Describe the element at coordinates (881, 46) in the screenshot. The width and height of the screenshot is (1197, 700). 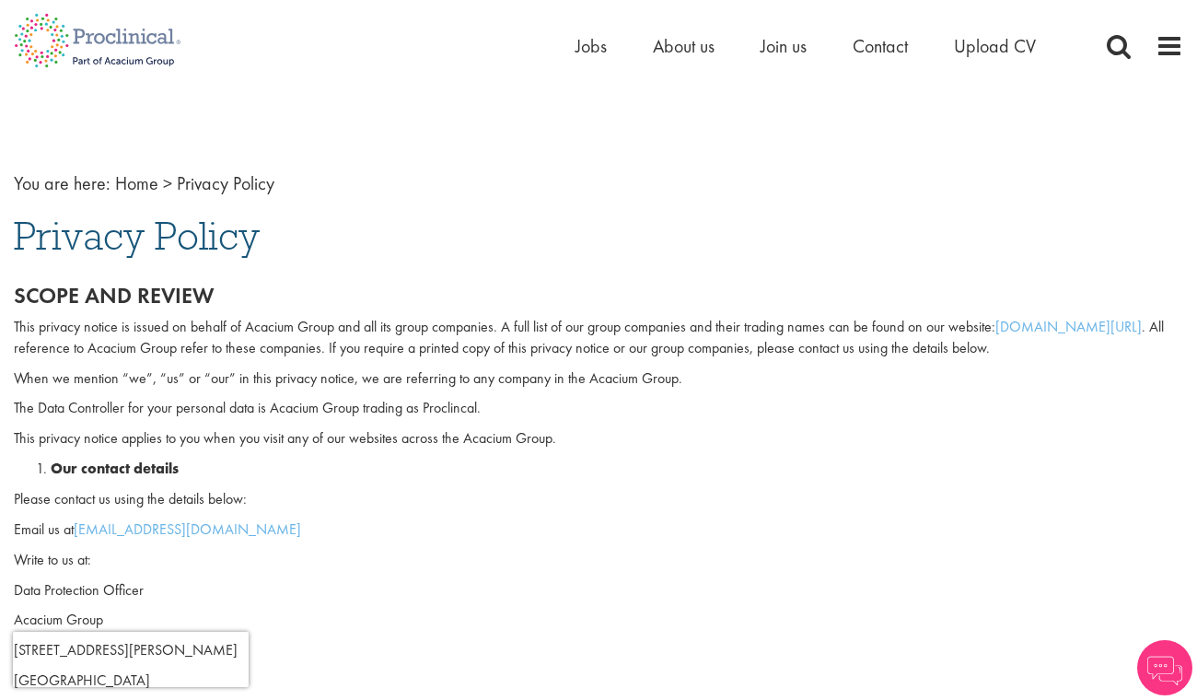
I see `a: Contact` at that location.